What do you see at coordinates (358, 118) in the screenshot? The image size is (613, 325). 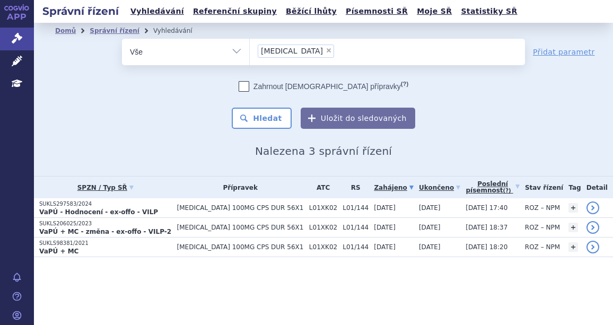 I see `button: Uložit do sledovaných` at bounding box center [358, 118].